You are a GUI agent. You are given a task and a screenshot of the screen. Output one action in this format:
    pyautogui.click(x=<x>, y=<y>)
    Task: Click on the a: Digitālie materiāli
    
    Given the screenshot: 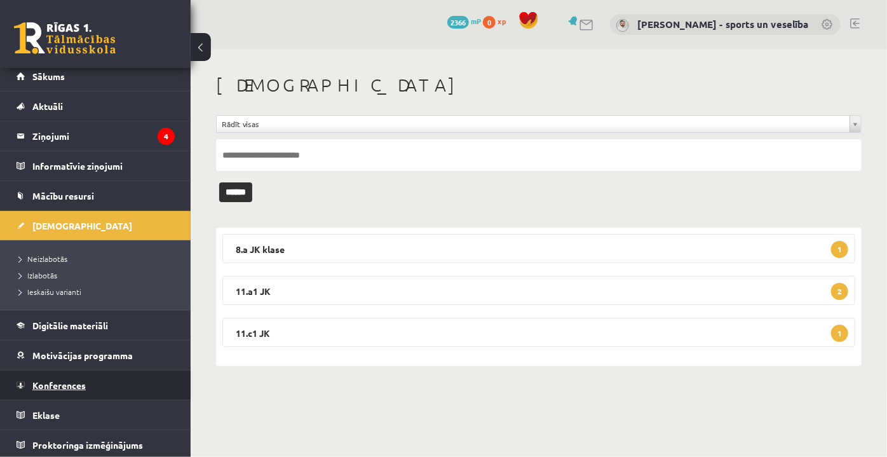 What is the action you would take?
    pyautogui.click(x=95, y=325)
    